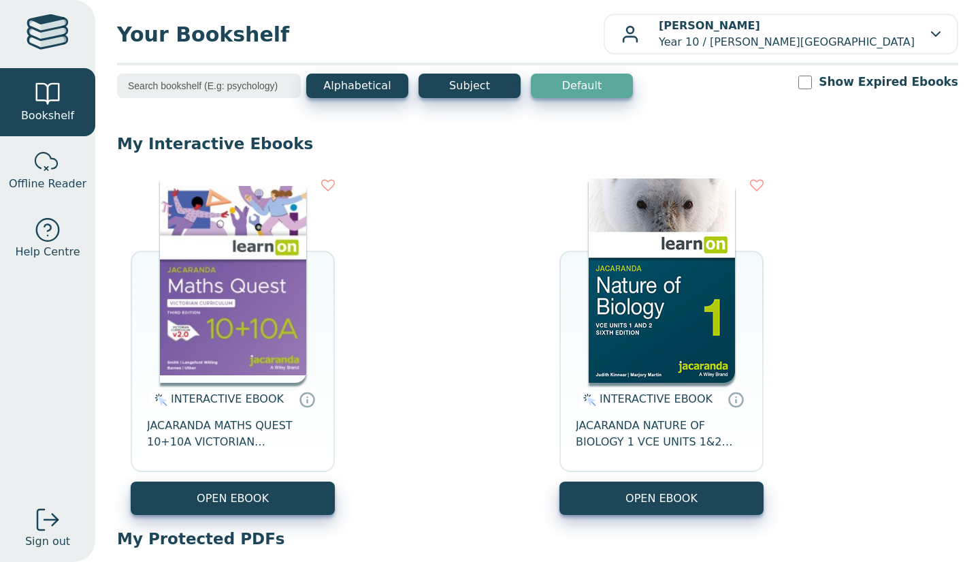 The width and height of the screenshot is (980, 562). What do you see at coordinates (888, 82) in the screenshot?
I see `label: Show Expired Ebooks` at bounding box center [888, 82].